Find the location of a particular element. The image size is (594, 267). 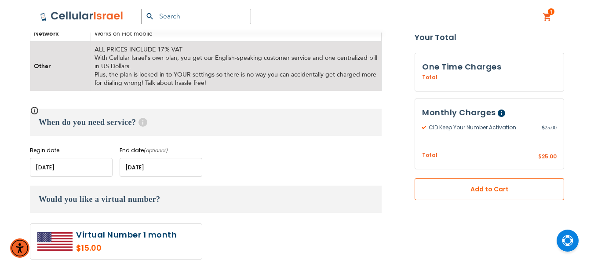

h3: When do you need service? is located at coordinates (206, 122).